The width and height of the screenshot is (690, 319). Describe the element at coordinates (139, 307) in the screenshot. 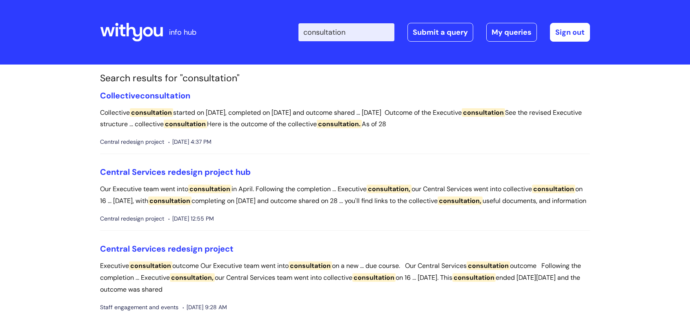

I see `span: Staff engagement and events` at that location.